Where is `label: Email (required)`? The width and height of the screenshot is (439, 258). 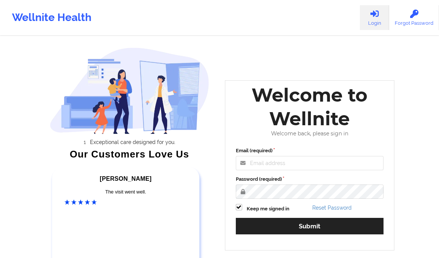 label: Email (required) is located at coordinates (310, 151).